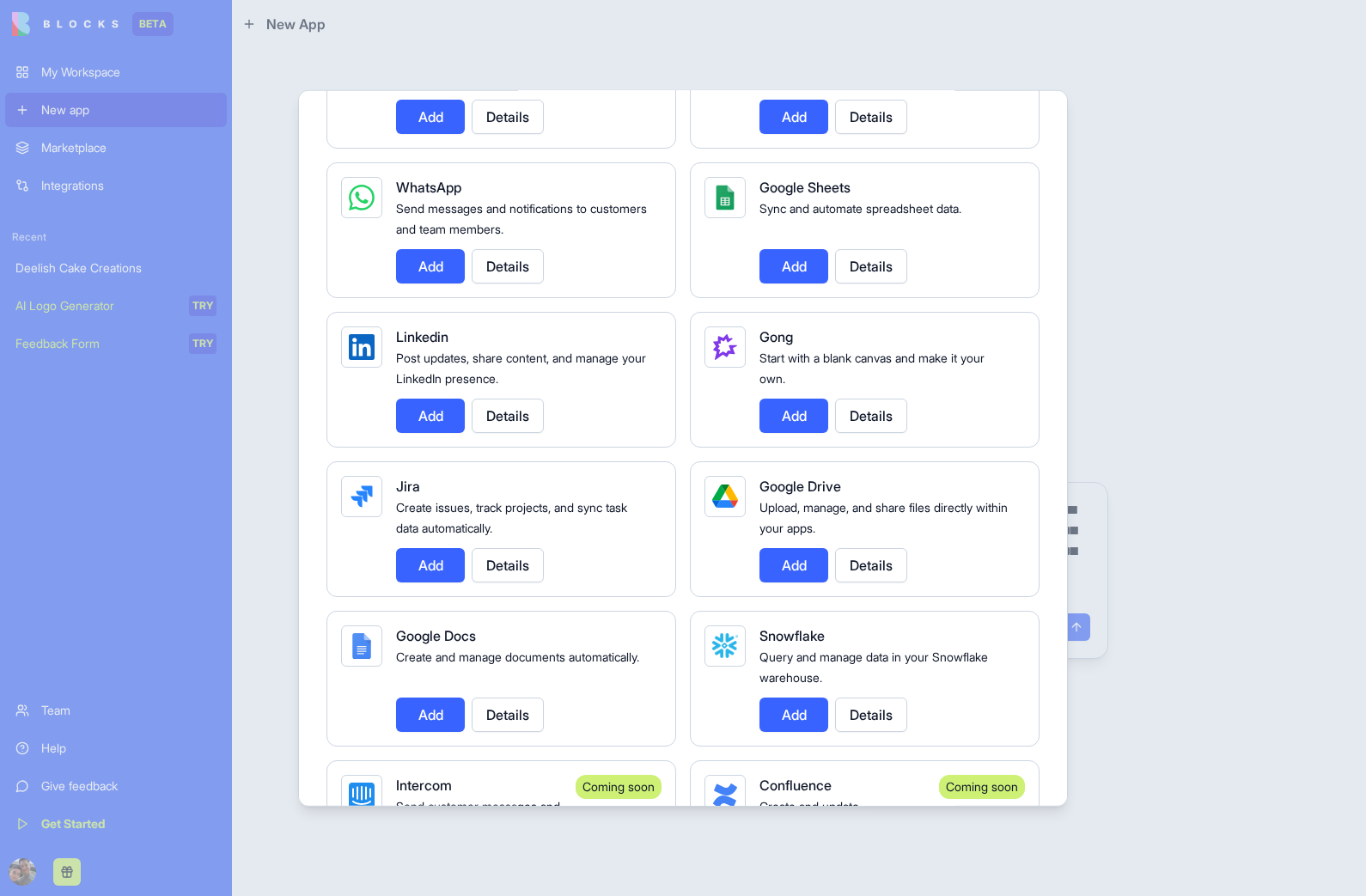 The width and height of the screenshot is (1366, 896). Describe the element at coordinates (428, 187) in the screenshot. I see `span: WhatsApp` at that location.